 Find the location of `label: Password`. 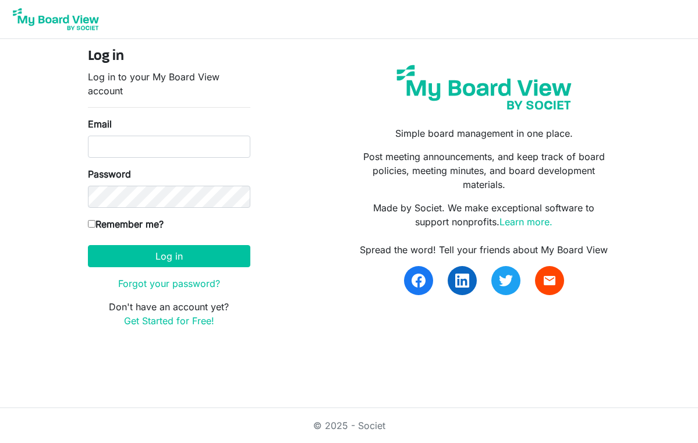

label: Password is located at coordinates (109, 174).